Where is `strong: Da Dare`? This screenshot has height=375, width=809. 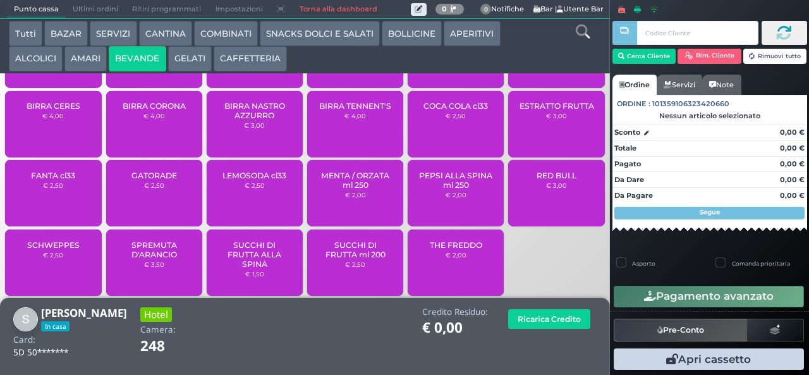 strong: Da Dare is located at coordinates (629, 180).